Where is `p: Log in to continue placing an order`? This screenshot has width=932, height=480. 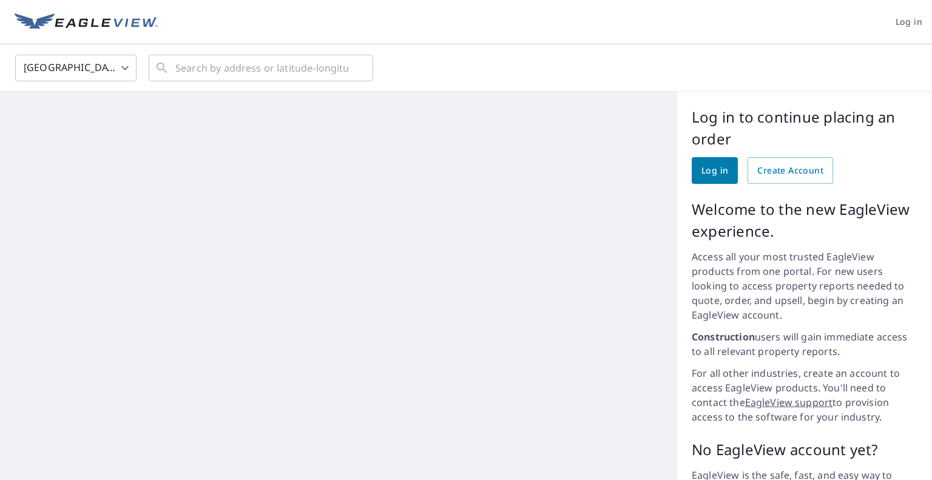 p: Log in to continue placing an order is located at coordinates (804, 128).